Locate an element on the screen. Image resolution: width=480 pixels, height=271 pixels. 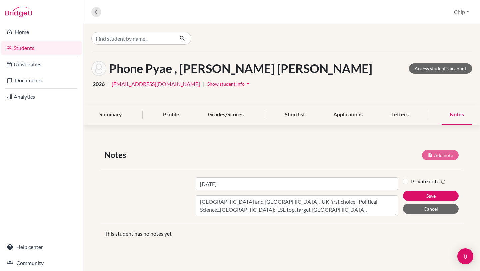
div: Profile is located at coordinates (171, 115).